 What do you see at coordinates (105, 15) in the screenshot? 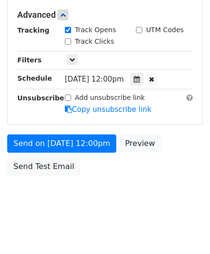
I see `h5: Advanced` at bounding box center [105, 15].